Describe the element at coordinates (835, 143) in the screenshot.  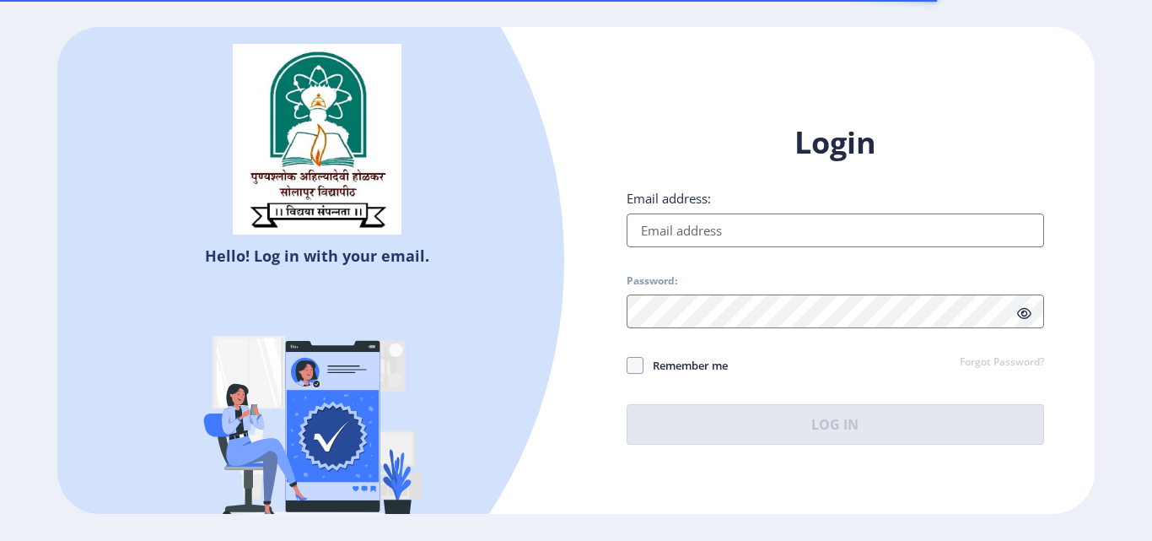
I see `h1: Login` at that location.